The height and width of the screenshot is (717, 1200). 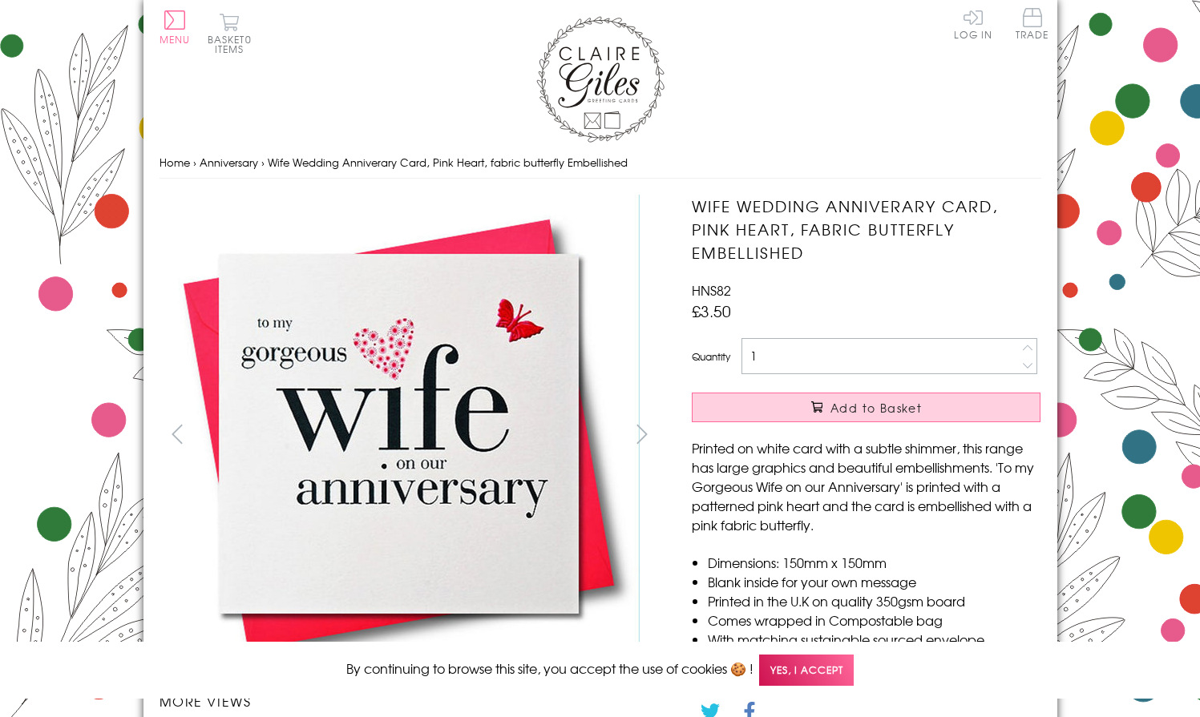 What do you see at coordinates (711, 357) in the screenshot?
I see `label: Quantity` at bounding box center [711, 357].